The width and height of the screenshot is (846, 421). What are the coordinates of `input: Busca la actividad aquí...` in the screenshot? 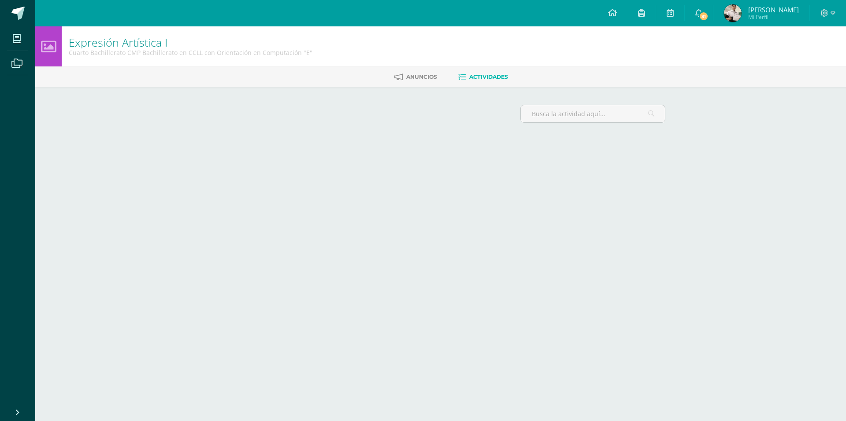 It's located at (592, 114).